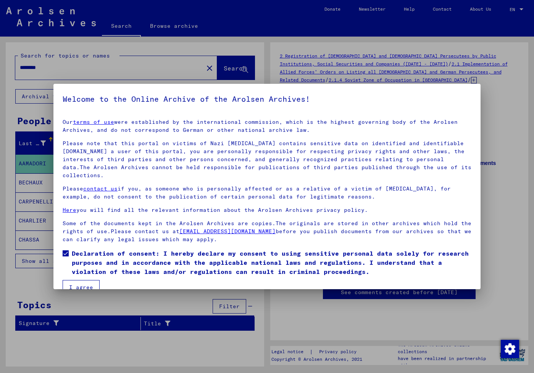 This screenshot has width=534, height=373. Describe the element at coordinates (93, 122) in the screenshot. I see `a: terms of use` at that location.